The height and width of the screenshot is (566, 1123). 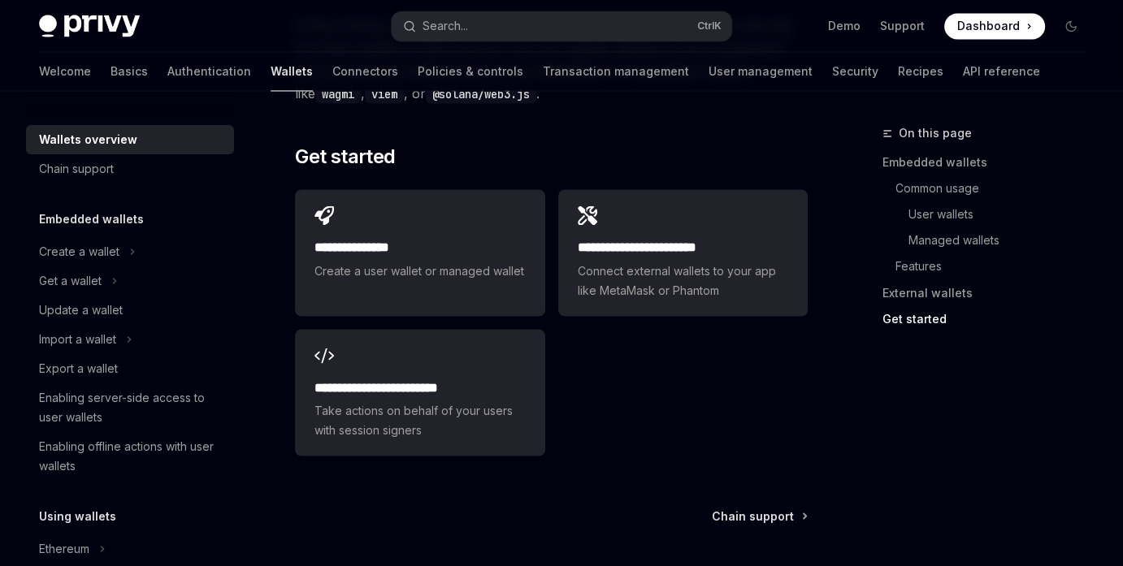 What do you see at coordinates (990, 188) in the screenshot?
I see `a: Common usage` at bounding box center [990, 188].